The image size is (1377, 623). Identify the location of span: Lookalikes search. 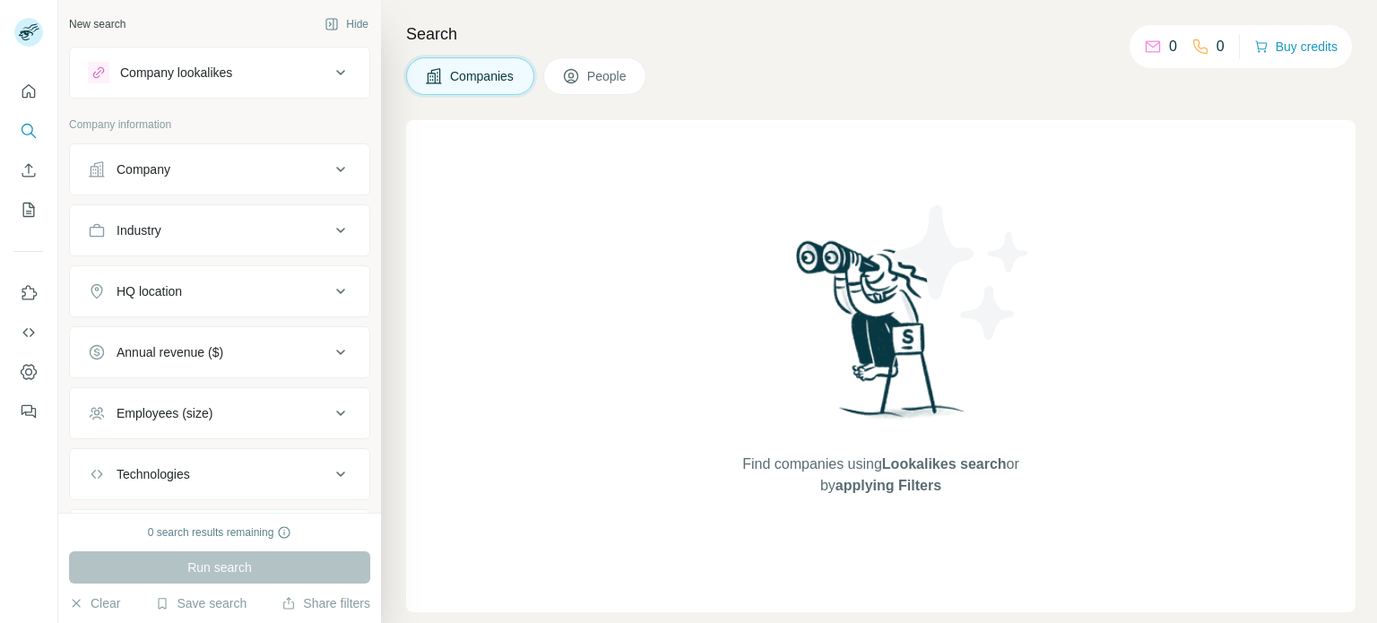
(944, 464).